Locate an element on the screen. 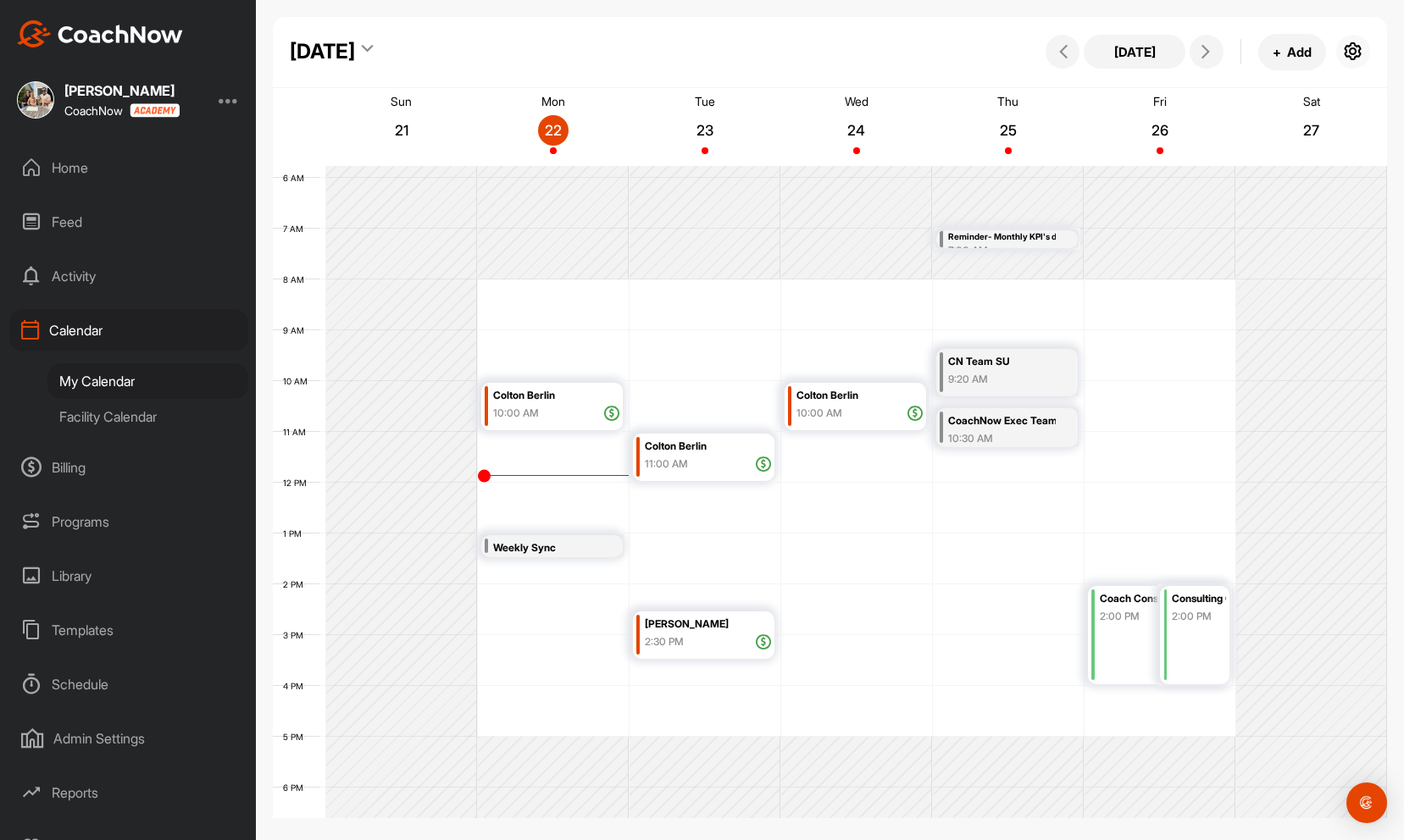 The width and height of the screenshot is (1404, 840). div: Consulting Group is located at coordinates (1198, 599).